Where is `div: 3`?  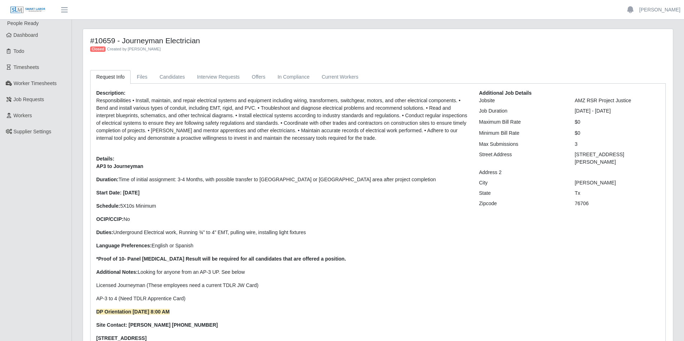 div: 3 is located at coordinates (617, 144).